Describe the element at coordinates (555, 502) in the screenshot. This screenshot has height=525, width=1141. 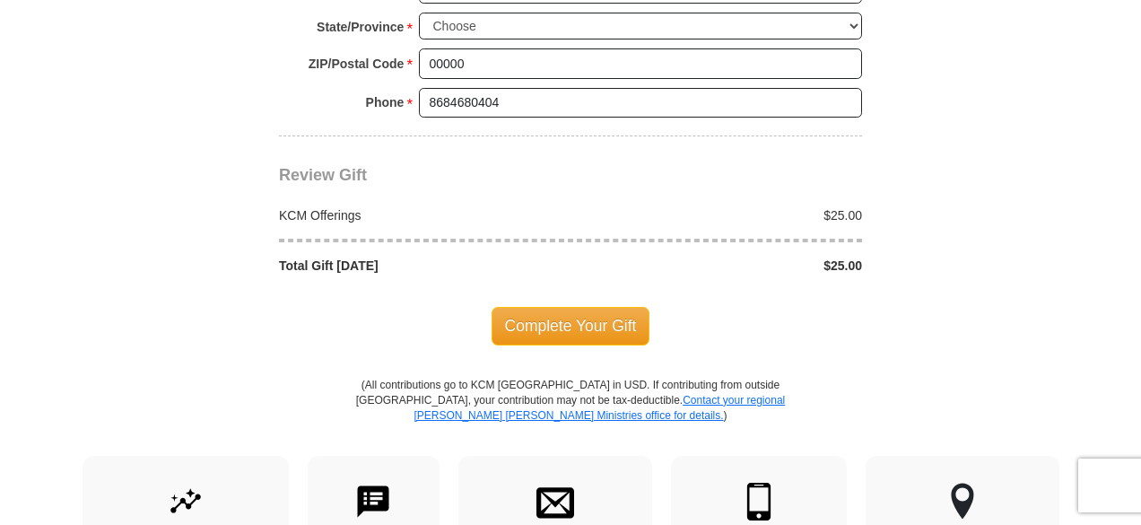
I see `img: envelope.svg` at that location.